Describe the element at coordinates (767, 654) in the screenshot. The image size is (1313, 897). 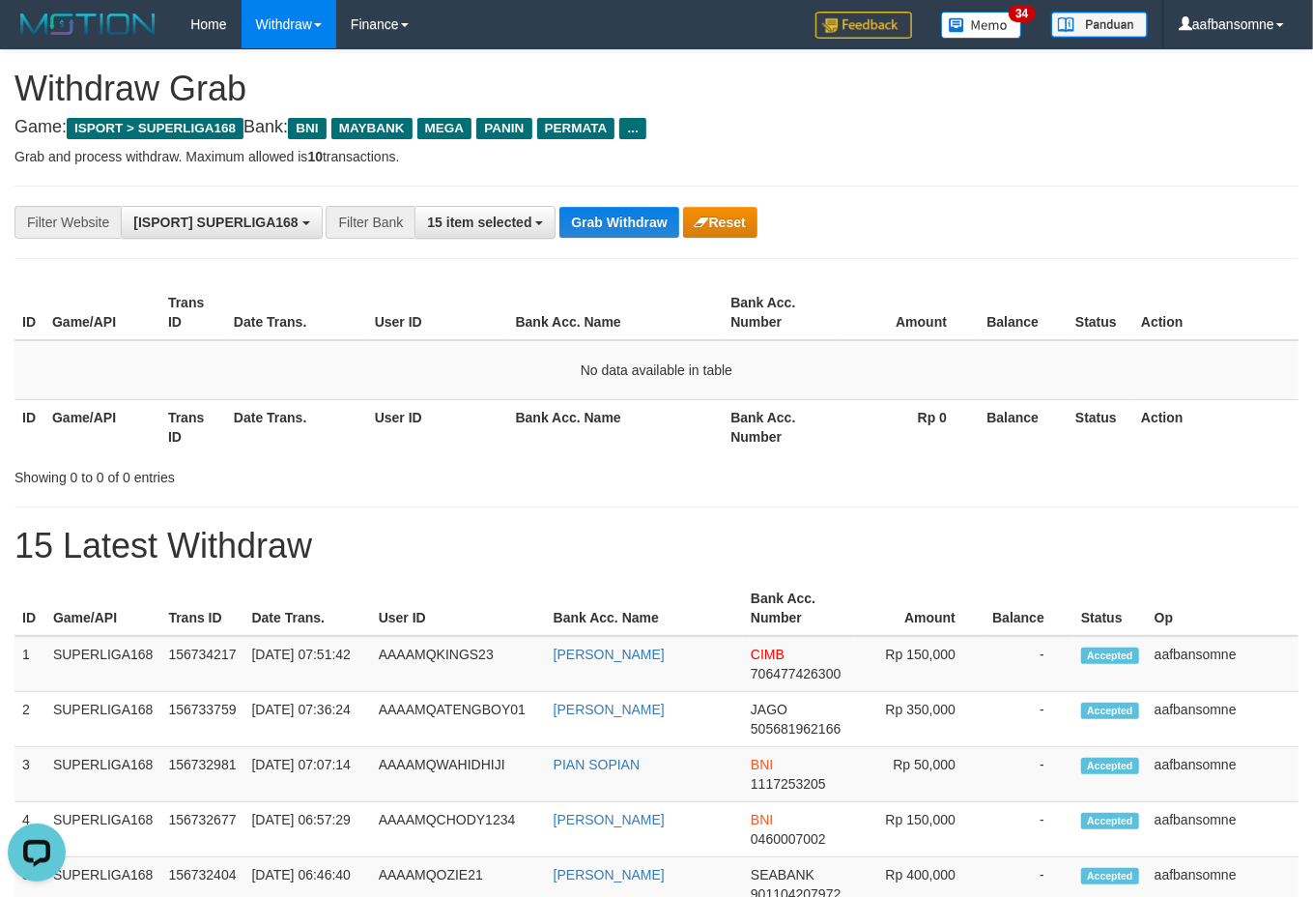
I see `span: CIMB` at that location.